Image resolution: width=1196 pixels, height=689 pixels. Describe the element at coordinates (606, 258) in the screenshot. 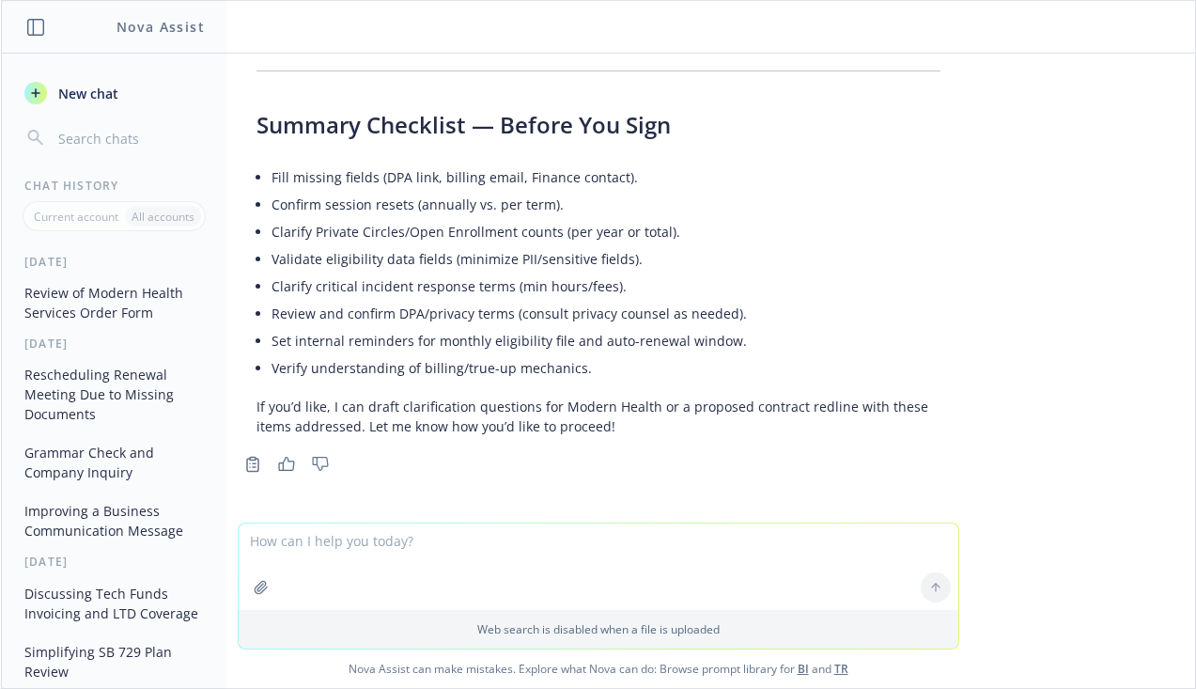

I see `li: Validate eligibility data fields (minimize PII/sensitive fields).` at that location.